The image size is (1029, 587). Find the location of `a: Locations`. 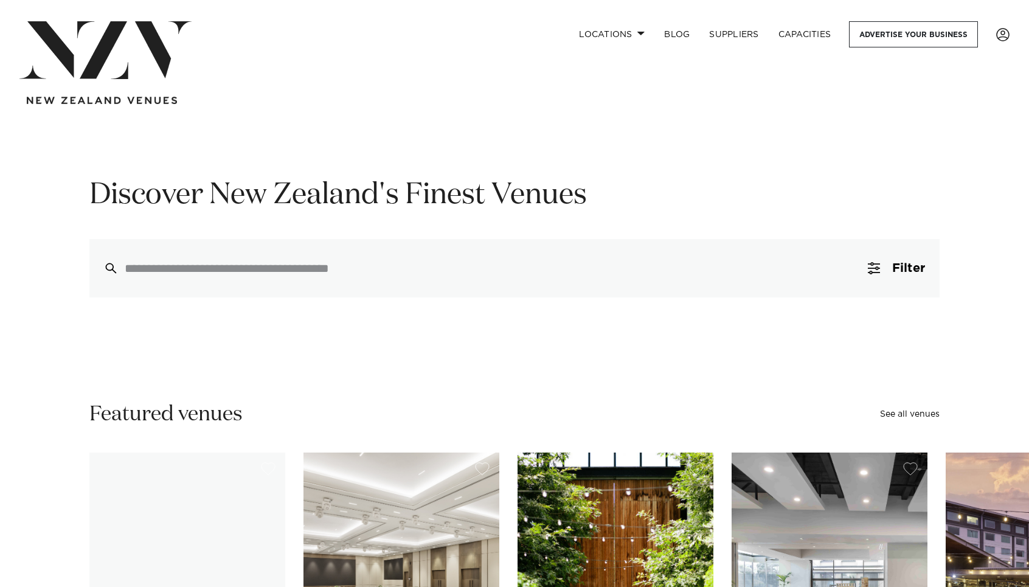

a: Locations is located at coordinates (612, 34).